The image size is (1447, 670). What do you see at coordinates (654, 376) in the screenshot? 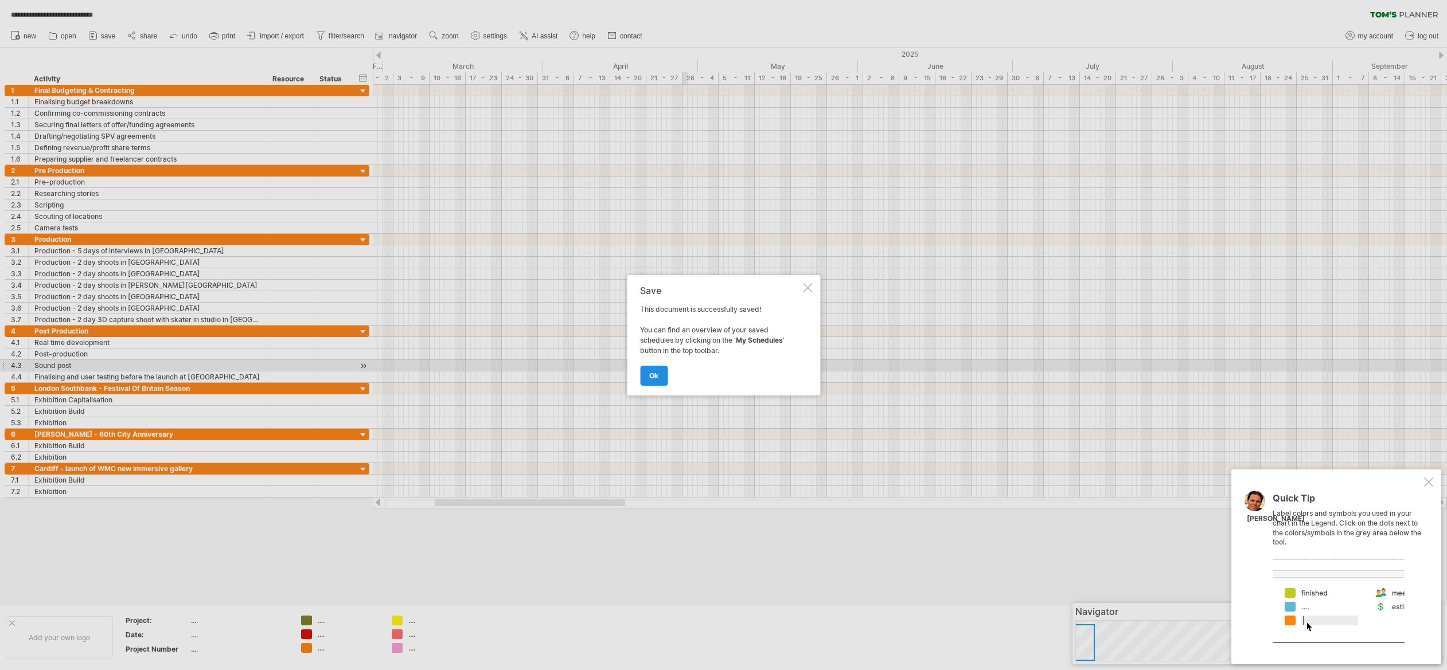
I see `a: ok` at bounding box center [654, 376].